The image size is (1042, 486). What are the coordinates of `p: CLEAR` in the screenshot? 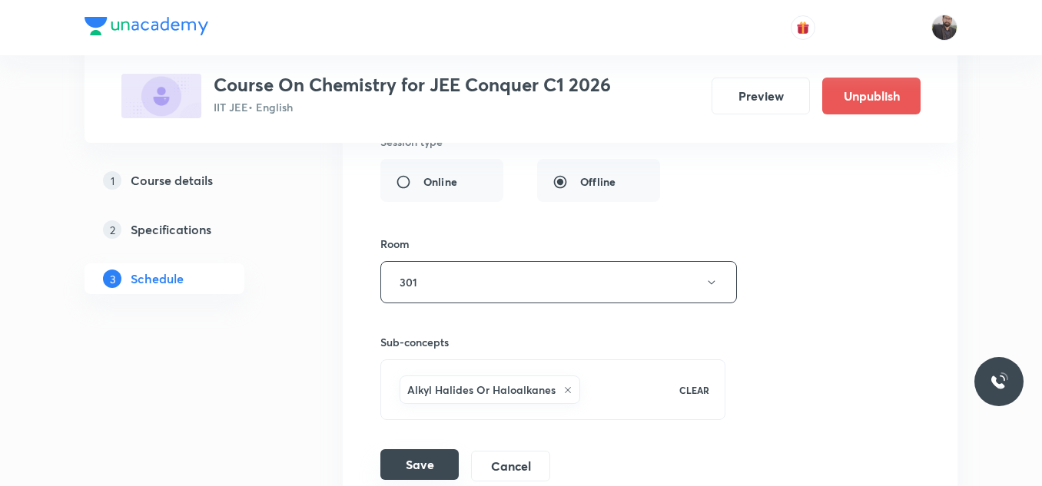 It's located at (694, 390).